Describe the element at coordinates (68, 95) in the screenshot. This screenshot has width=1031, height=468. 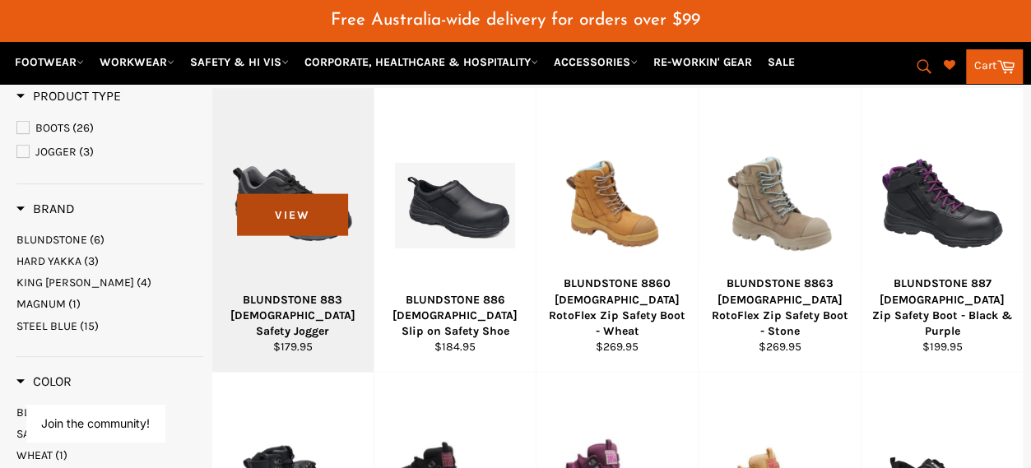
I see `span: Product Type` at that location.